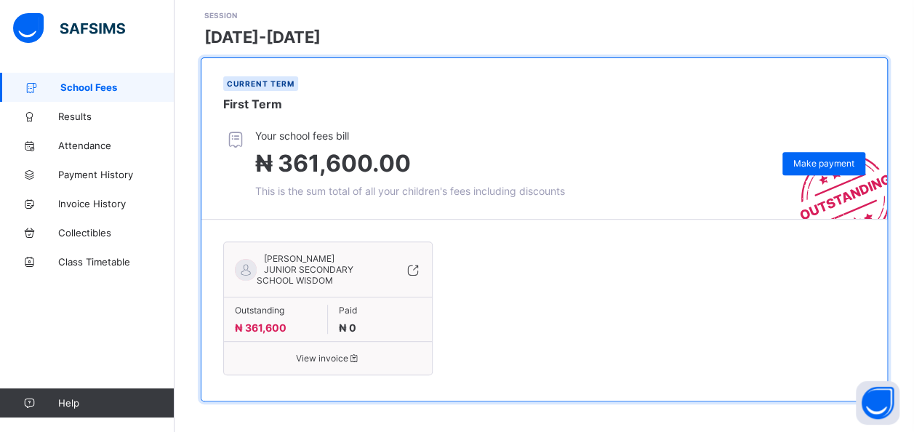 The height and width of the screenshot is (432, 914). I want to click on button: Open asap, so click(878, 403).